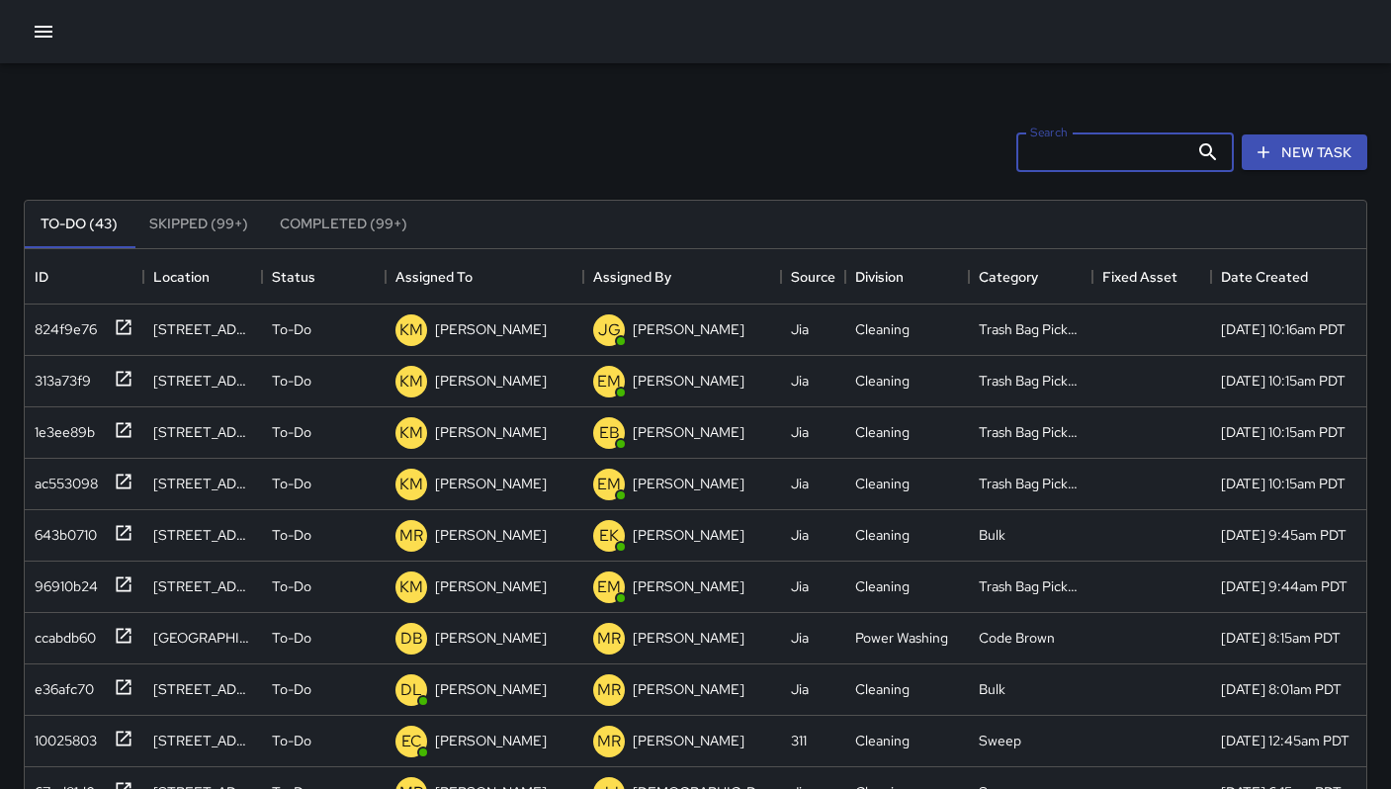  What do you see at coordinates (203, 535) in the screenshot?
I see `div: 660 Clementina Street` at bounding box center [203, 535].